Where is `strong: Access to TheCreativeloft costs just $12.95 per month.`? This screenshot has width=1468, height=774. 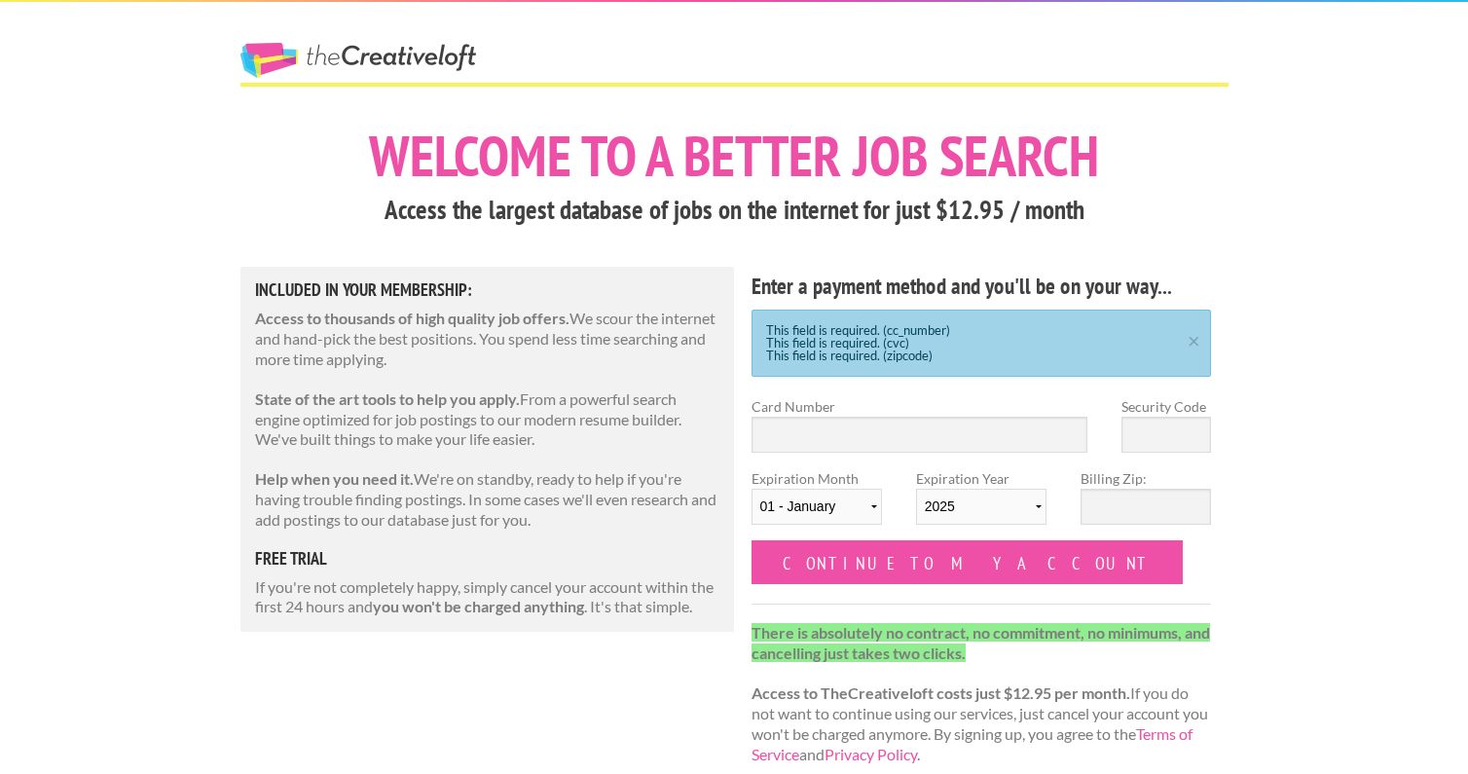 strong: Access to TheCreativeloft costs just $12.95 per month. is located at coordinates (940, 692).